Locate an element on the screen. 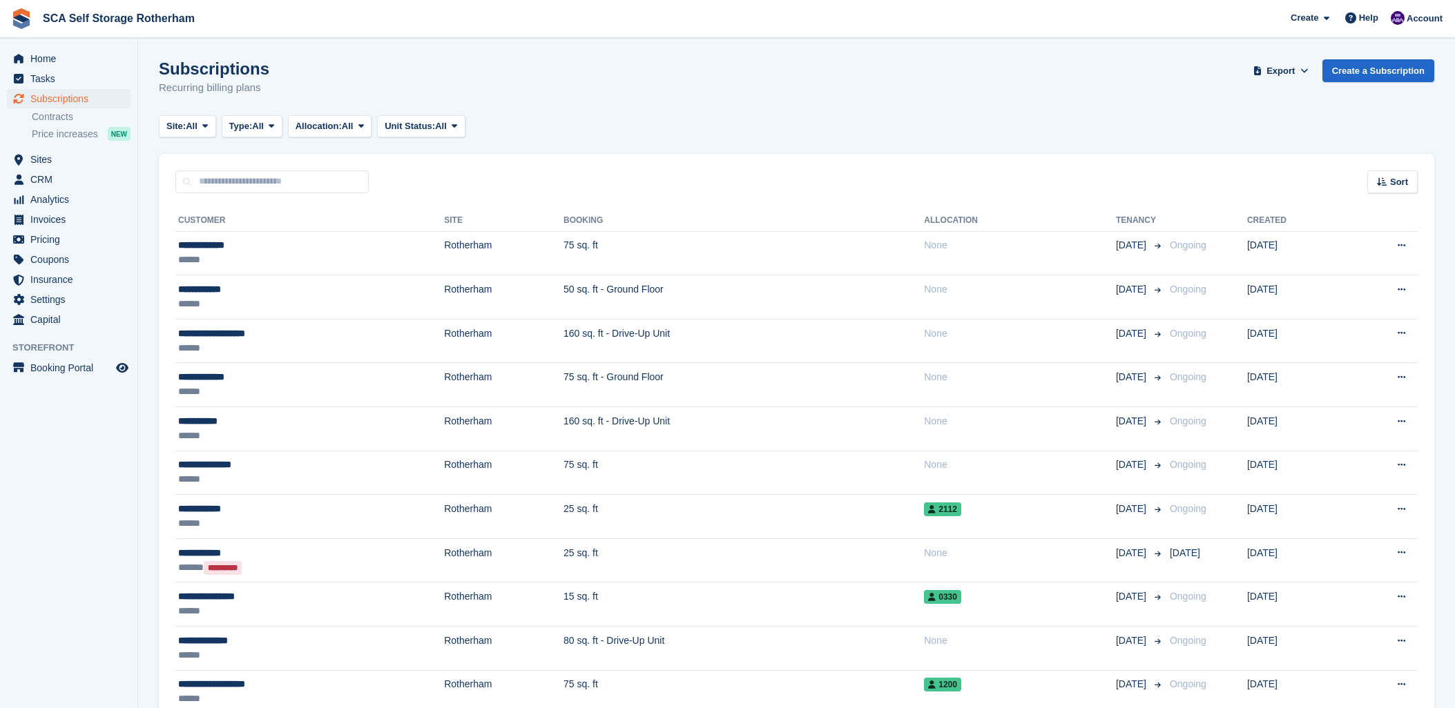 The image size is (1455, 708). button: Site: All is located at coordinates (187, 126).